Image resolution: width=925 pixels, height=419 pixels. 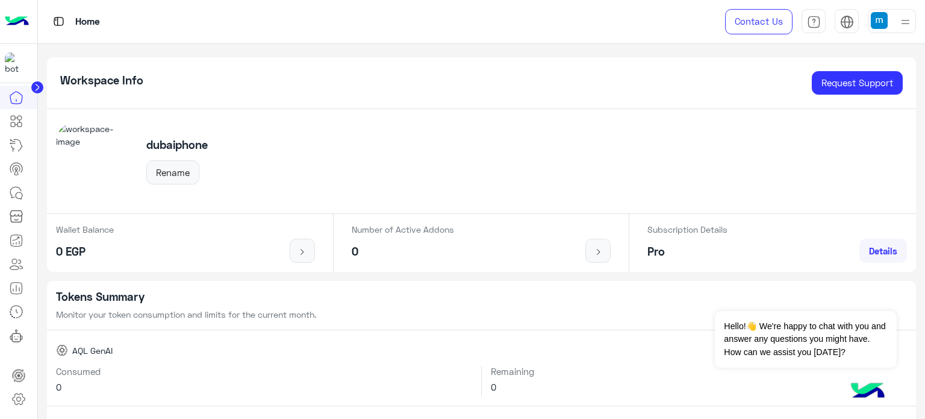 What do you see at coordinates (805, 339) in the screenshot?
I see `span: Hello!👋 We're happy to chat with you and answer any questions you might have. How can we assist y...` at bounding box center [805, 339].